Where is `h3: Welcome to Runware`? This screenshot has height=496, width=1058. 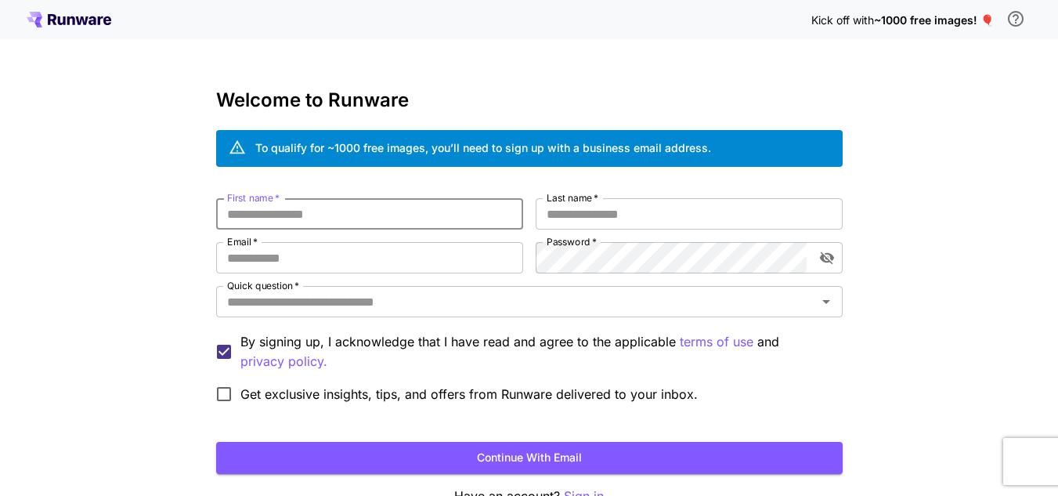
h3: Welcome to Runware is located at coordinates (529, 100).